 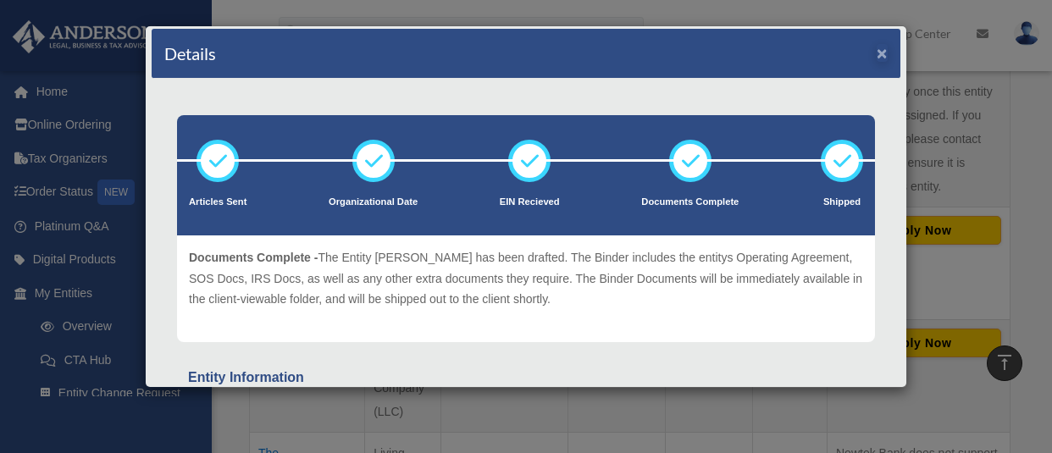 What do you see at coordinates (190, 53) in the screenshot?
I see `h4: Details` at bounding box center [190, 53].